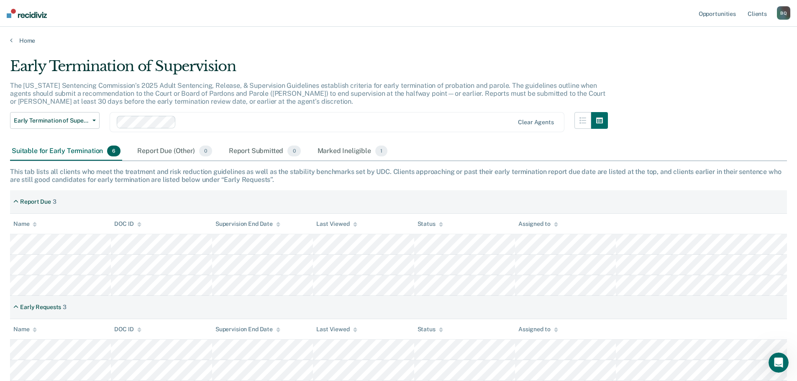  I want to click on a: Home, so click(398, 41).